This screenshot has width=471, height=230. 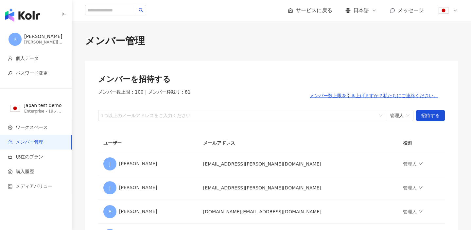 I want to click on span: サービスに戻る, so click(x=314, y=10).